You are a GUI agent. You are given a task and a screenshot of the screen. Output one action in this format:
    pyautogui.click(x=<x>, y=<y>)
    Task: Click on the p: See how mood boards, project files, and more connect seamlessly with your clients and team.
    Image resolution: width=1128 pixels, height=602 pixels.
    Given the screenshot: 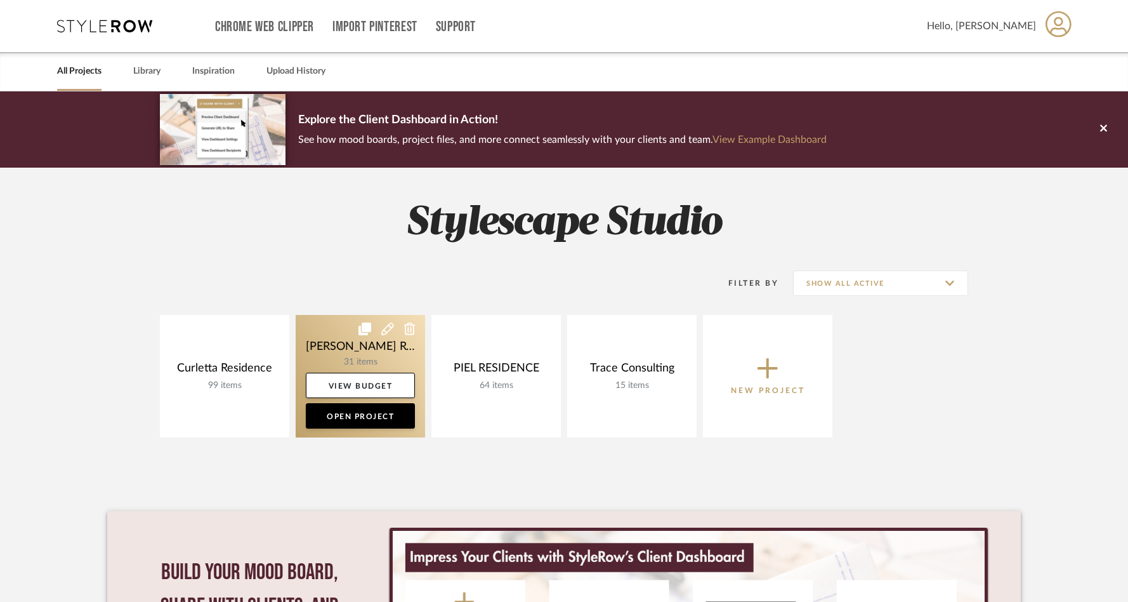 What is the action you would take?
    pyautogui.click(x=562, y=140)
    